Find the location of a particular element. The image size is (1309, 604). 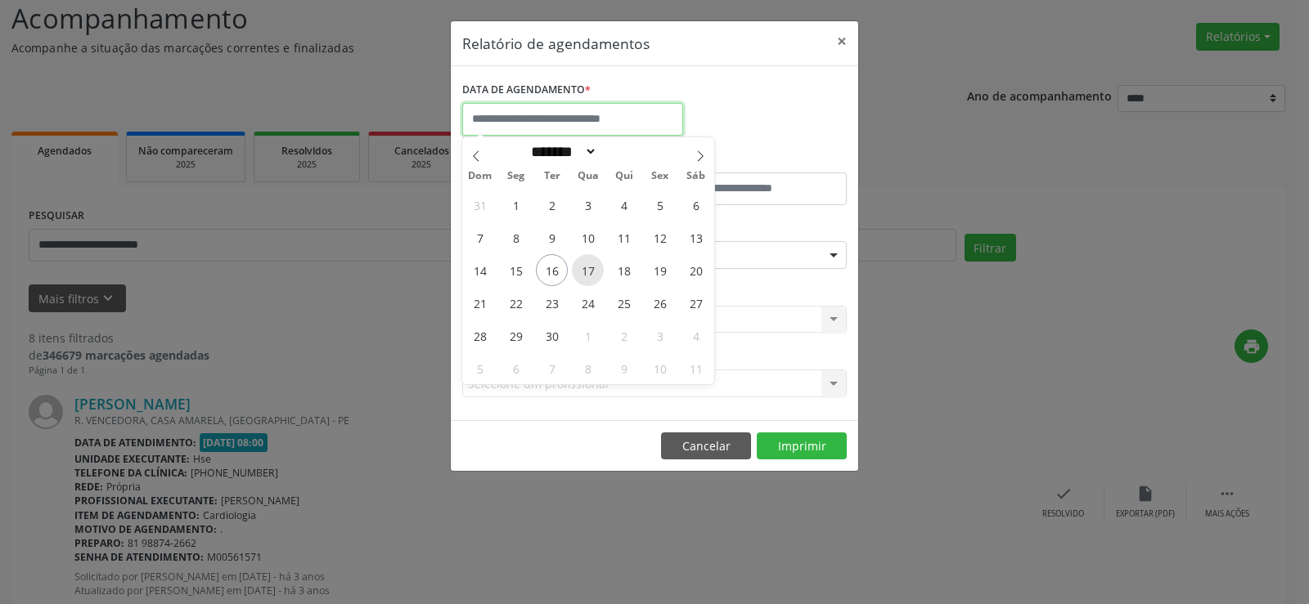

span: Setembro 22, 2025 is located at coordinates (515, 303).